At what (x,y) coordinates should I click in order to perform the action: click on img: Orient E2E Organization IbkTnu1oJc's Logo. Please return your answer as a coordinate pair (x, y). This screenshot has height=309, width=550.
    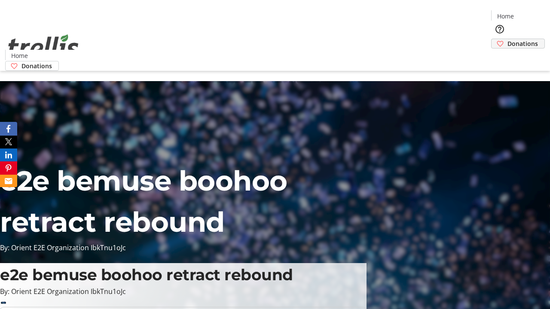
    Looking at the image, I should click on (43, 46).